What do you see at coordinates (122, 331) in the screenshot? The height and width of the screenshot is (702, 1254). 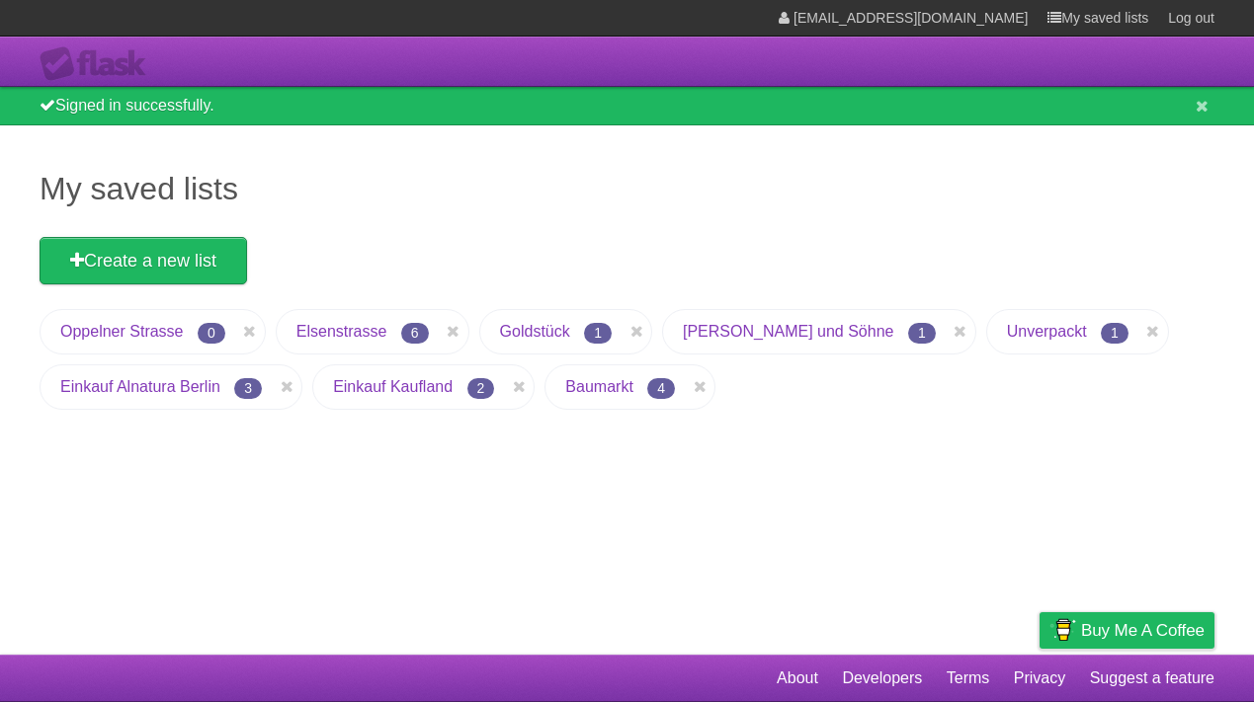 I see `a: Oppelner Strasse` at bounding box center [122, 331].